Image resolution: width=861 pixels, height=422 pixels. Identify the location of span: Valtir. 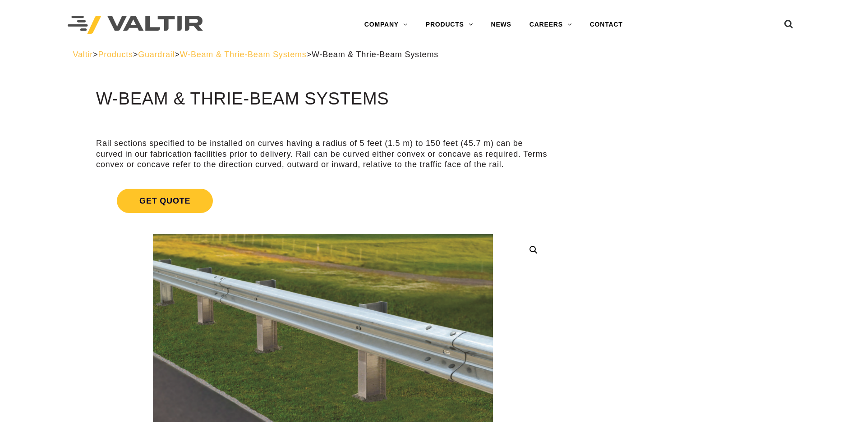
(83, 55).